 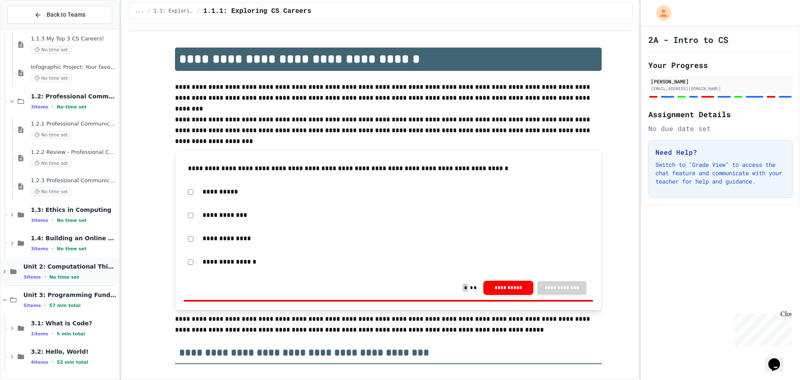 I want to click on span: 1.1: Exploring CS Careers, so click(x=174, y=11).